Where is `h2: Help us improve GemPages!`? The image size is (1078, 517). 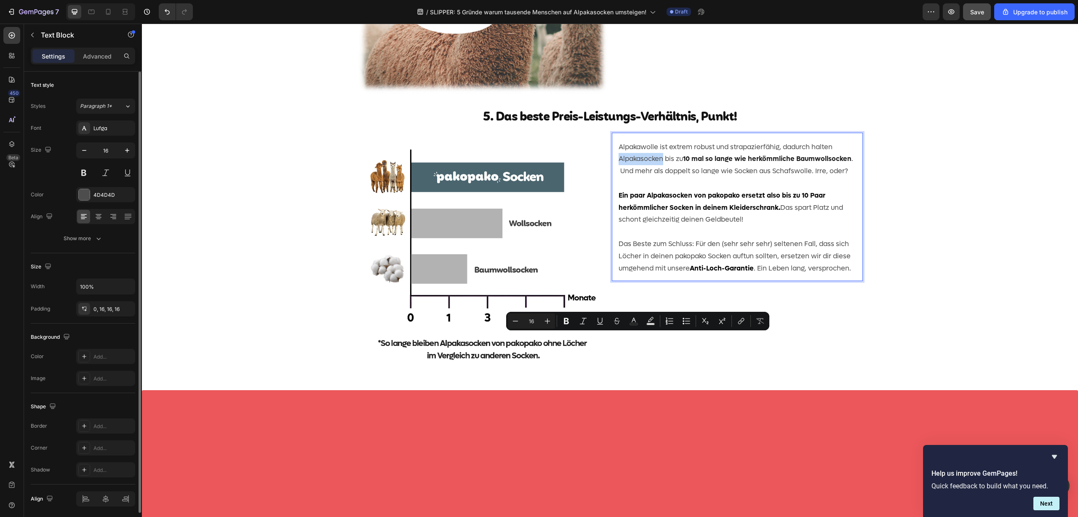 h2: Help us improve GemPages! is located at coordinates (995, 473).